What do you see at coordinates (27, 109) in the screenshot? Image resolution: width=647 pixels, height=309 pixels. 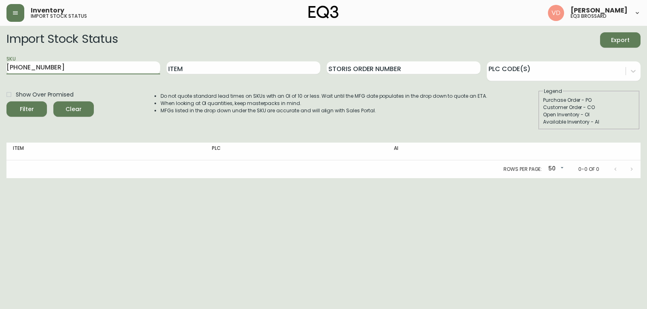 I see `div: Filter` at bounding box center [27, 109].